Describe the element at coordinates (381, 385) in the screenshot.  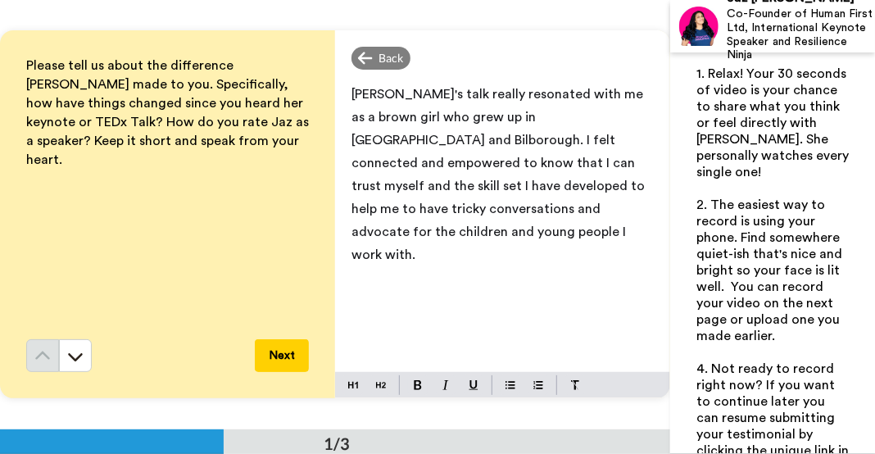
I see `img: heading-two-block.svg` at that location.